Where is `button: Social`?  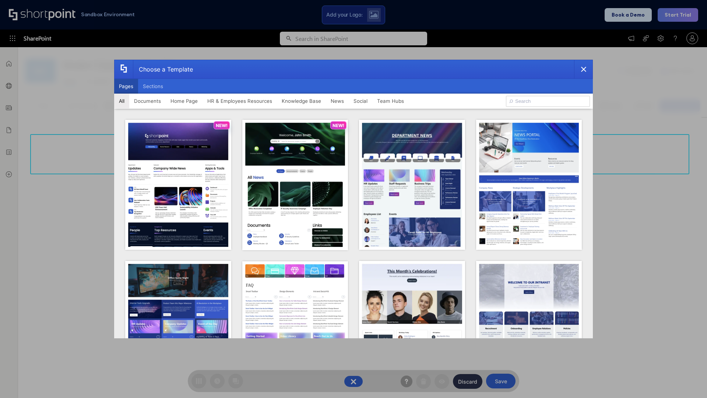
button: Social is located at coordinates (360, 101).